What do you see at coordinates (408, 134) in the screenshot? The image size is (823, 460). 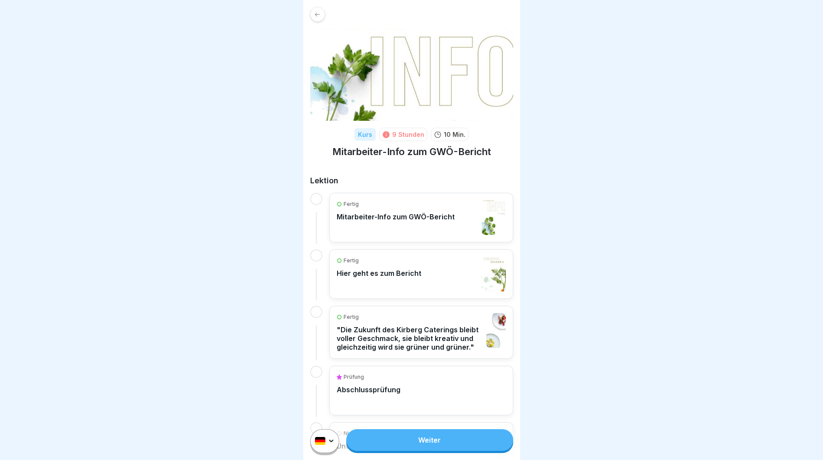 I see `div: 9 Stunden` at bounding box center [408, 134].